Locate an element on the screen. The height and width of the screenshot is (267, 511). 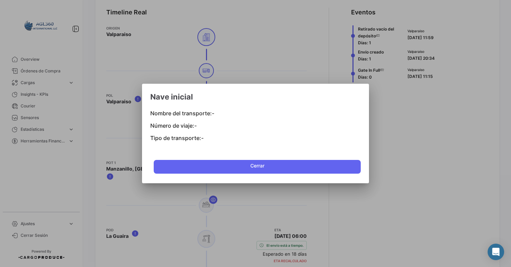
span: Cerrar is located at coordinates (257, 167).